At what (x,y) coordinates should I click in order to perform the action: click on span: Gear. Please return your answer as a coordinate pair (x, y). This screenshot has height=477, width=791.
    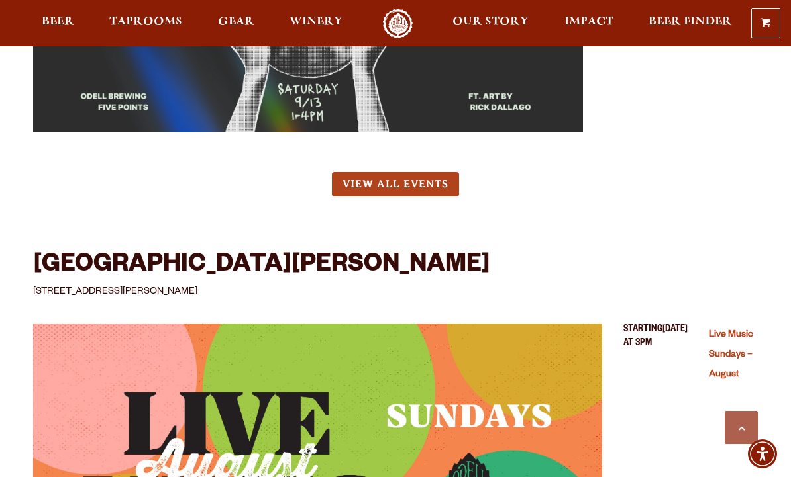
    Looking at the image, I should click on (236, 22).